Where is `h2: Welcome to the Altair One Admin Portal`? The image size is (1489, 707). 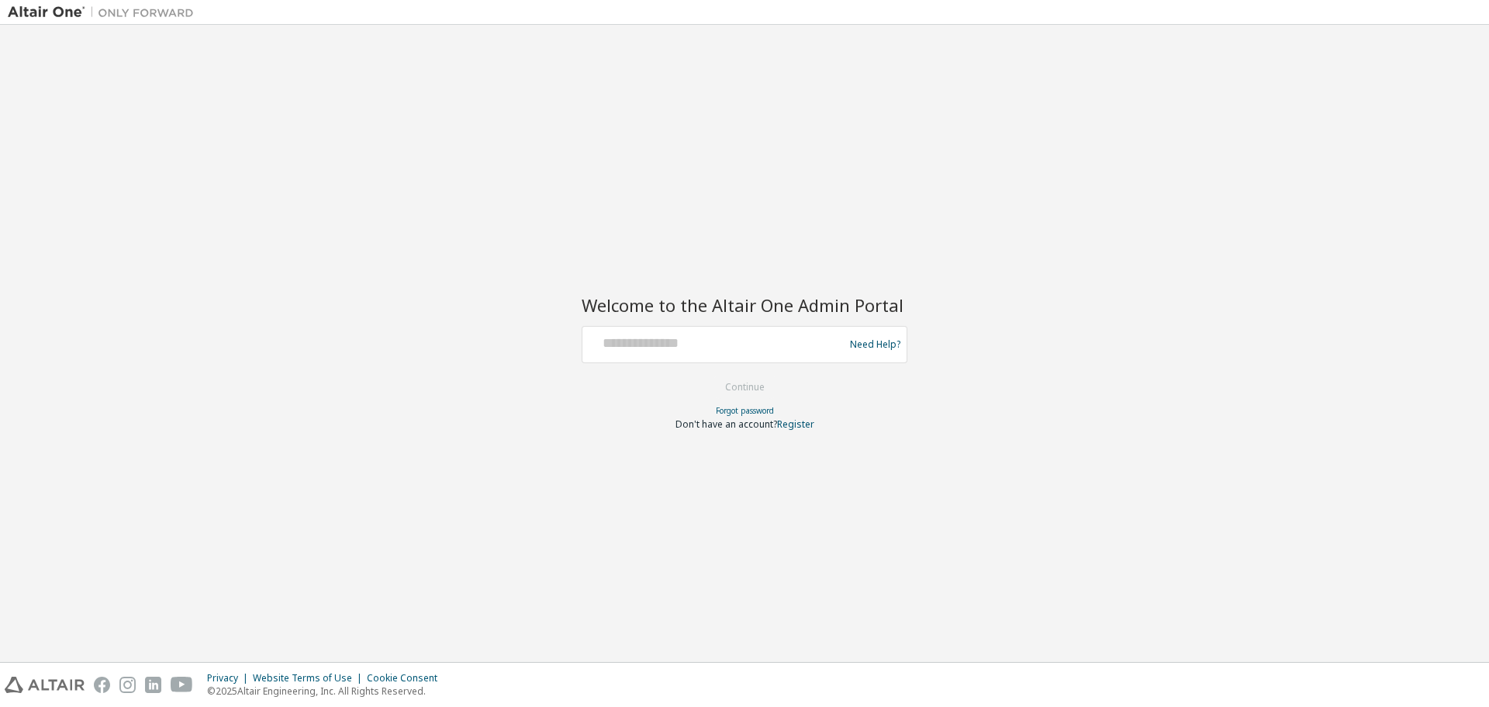
h2: Welcome to the Altair One Admin Portal is located at coordinates (745, 305).